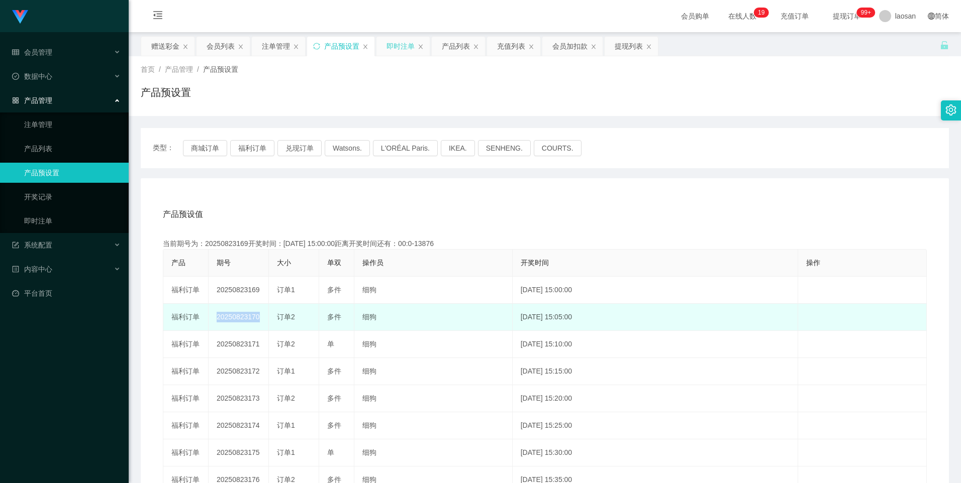  Describe the element at coordinates (334, 263) in the screenshot. I see `span: 单双` at that location.